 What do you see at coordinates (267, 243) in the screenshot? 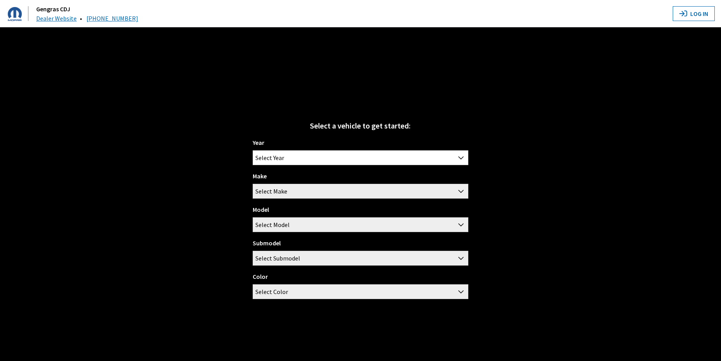
I see `label: Submodel` at bounding box center [267, 243].